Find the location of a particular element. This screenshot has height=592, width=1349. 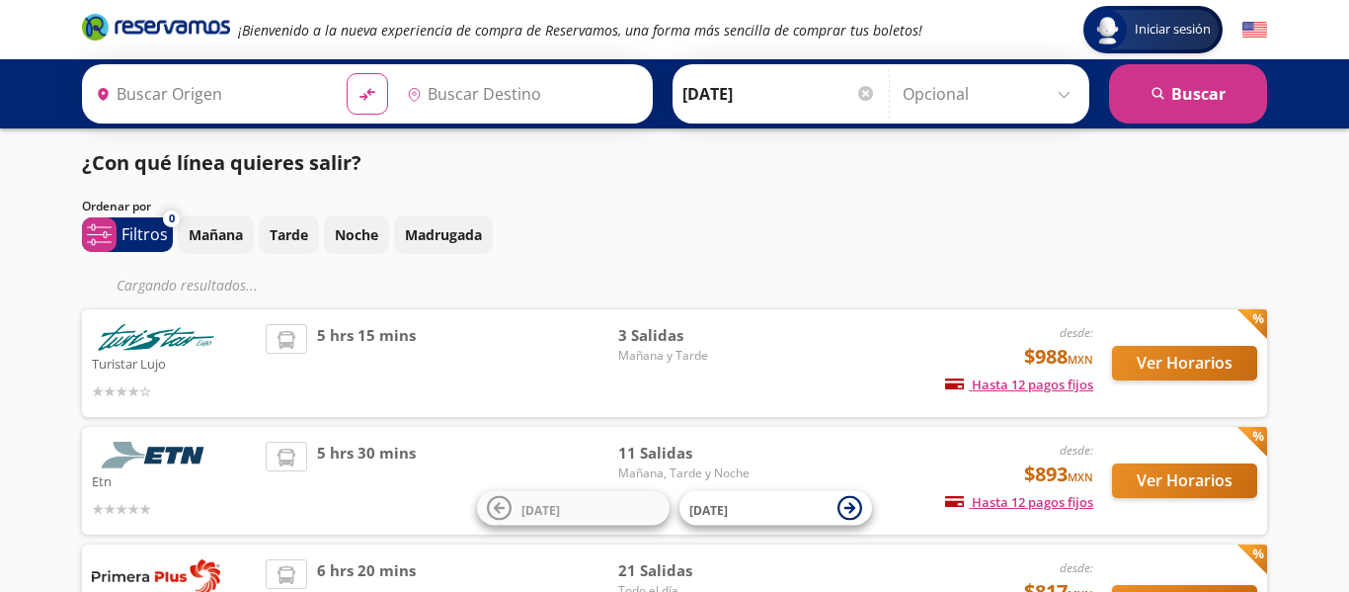

input: Opcional is located at coordinates (991, 94).